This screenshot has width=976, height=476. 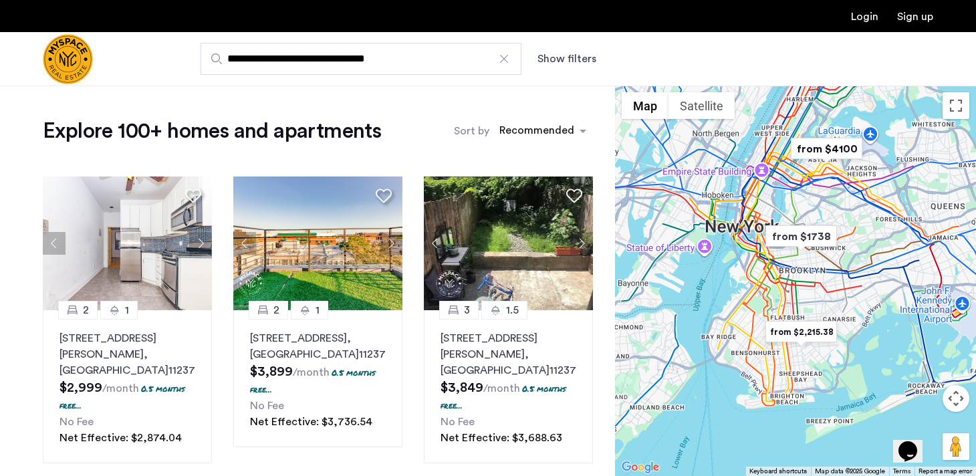 What do you see at coordinates (512, 310) in the screenshot?
I see `span: 1.5` at bounding box center [512, 310].